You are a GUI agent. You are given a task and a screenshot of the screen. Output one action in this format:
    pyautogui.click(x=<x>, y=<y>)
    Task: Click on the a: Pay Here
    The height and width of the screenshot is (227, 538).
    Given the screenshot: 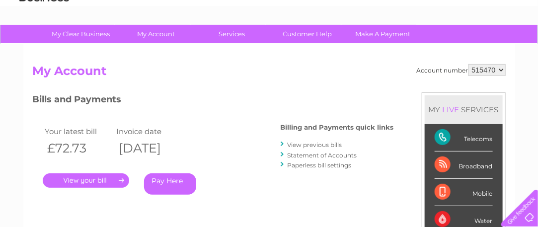 What is the action you would take?
    pyautogui.click(x=170, y=184)
    